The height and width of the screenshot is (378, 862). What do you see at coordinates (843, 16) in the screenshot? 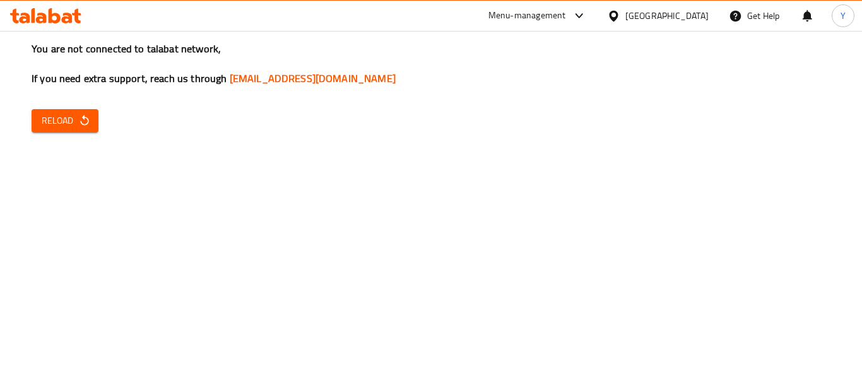
I see `span: Y` at bounding box center [843, 16].